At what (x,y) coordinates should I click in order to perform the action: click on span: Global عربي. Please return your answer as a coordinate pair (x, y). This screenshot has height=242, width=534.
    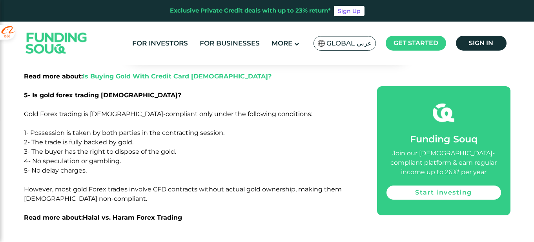
    Looking at the image, I should click on (349, 43).